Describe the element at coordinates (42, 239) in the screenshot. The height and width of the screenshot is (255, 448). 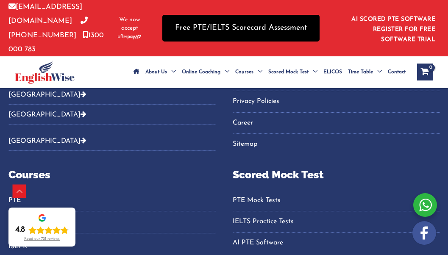
I see `div: Read our 721 reviews` at that location.